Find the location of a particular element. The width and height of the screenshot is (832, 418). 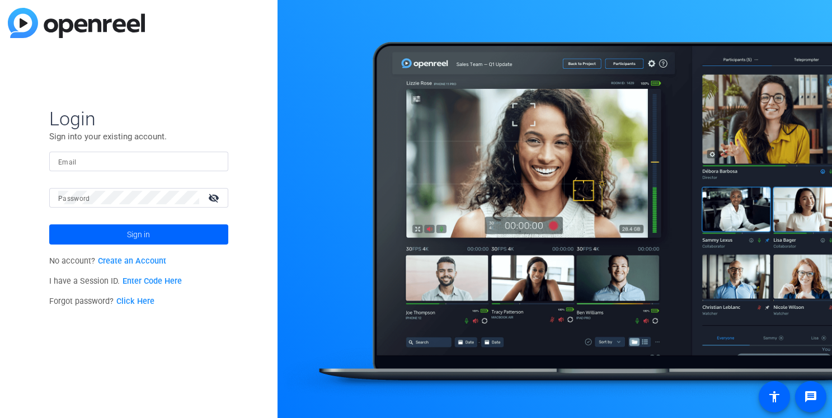

a: Create an Account is located at coordinates (132, 261).